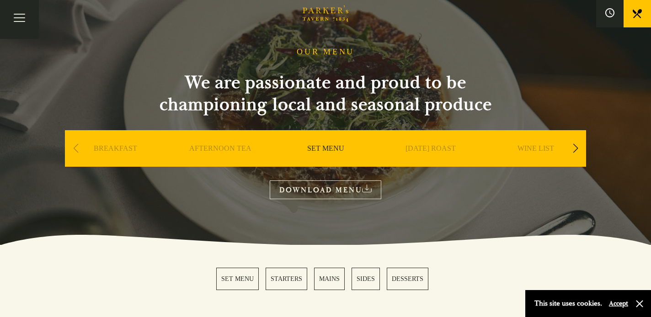 The height and width of the screenshot is (317, 651). Describe the element at coordinates (568, 304) in the screenshot. I see `p: This site uses cookies.` at that location.